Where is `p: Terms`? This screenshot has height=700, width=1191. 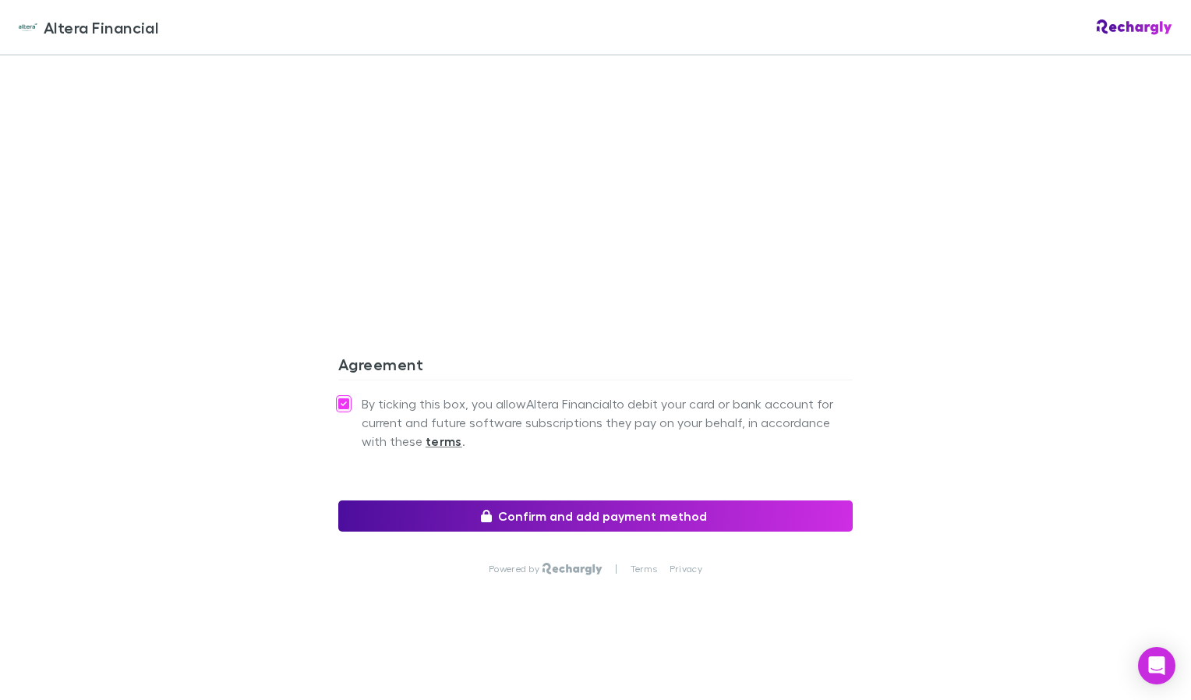
p: Terms is located at coordinates (644, 569).